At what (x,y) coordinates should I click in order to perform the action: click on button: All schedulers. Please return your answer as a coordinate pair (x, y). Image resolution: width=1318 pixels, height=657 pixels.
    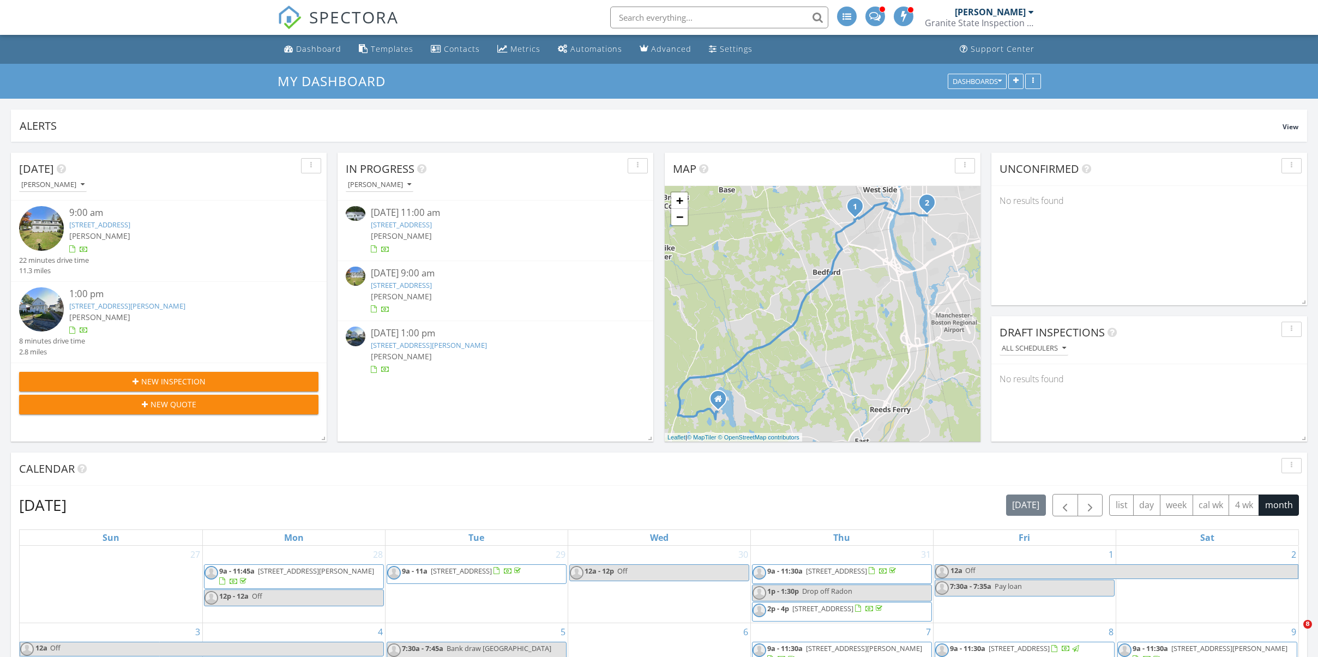
    Looking at the image, I should click on (1034, 348).